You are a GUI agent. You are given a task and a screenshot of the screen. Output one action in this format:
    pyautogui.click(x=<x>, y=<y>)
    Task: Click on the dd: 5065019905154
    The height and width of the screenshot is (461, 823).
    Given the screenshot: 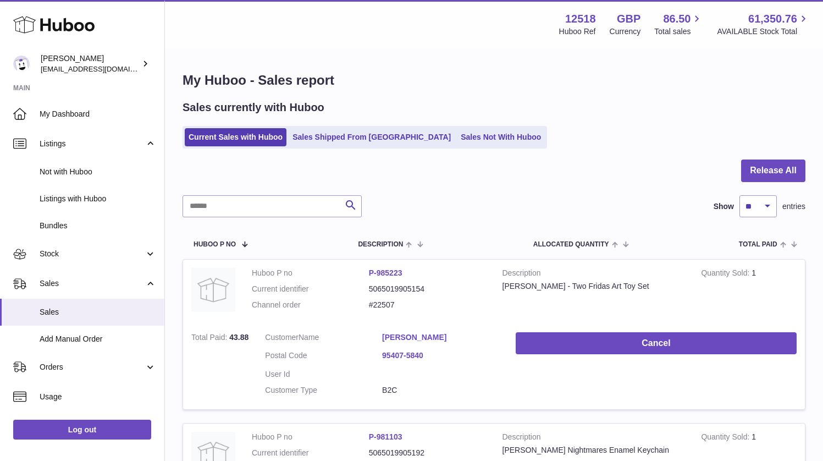 What is the action you would take?
    pyautogui.click(x=427, y=289)
    